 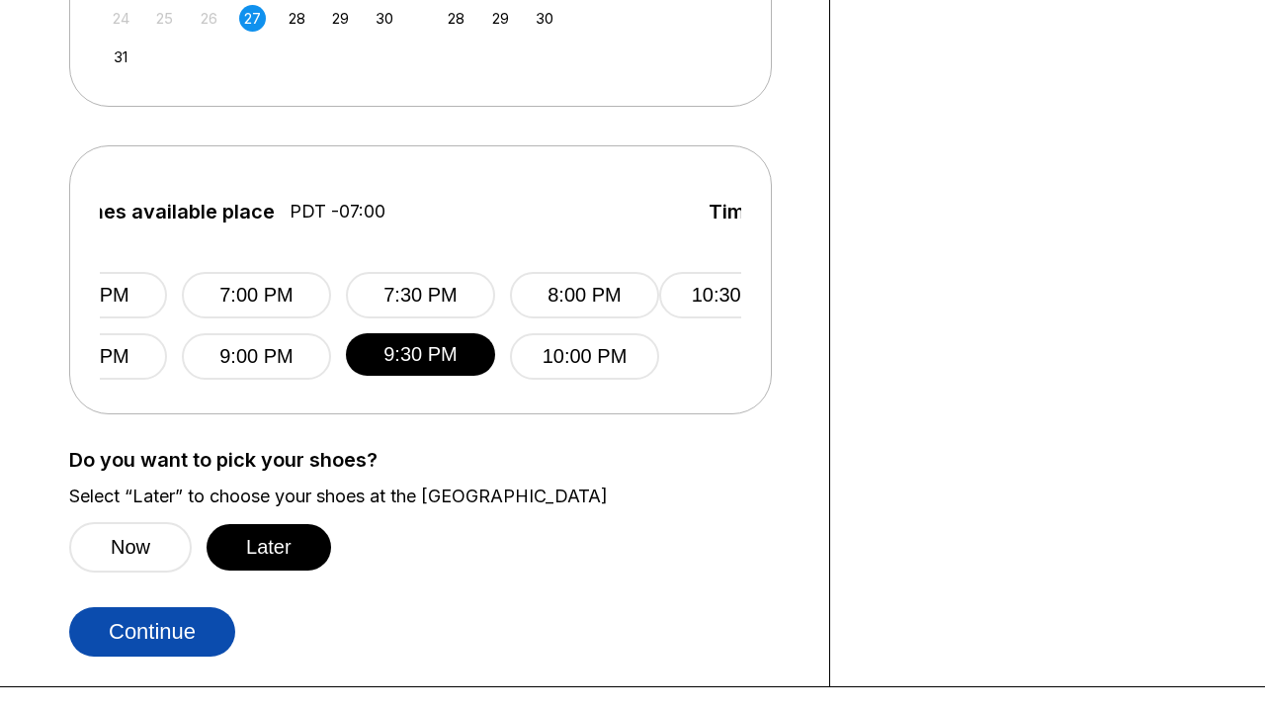 I want to click on div: Not available Monday, August 25th, 2025, so click(x=164, y=18).